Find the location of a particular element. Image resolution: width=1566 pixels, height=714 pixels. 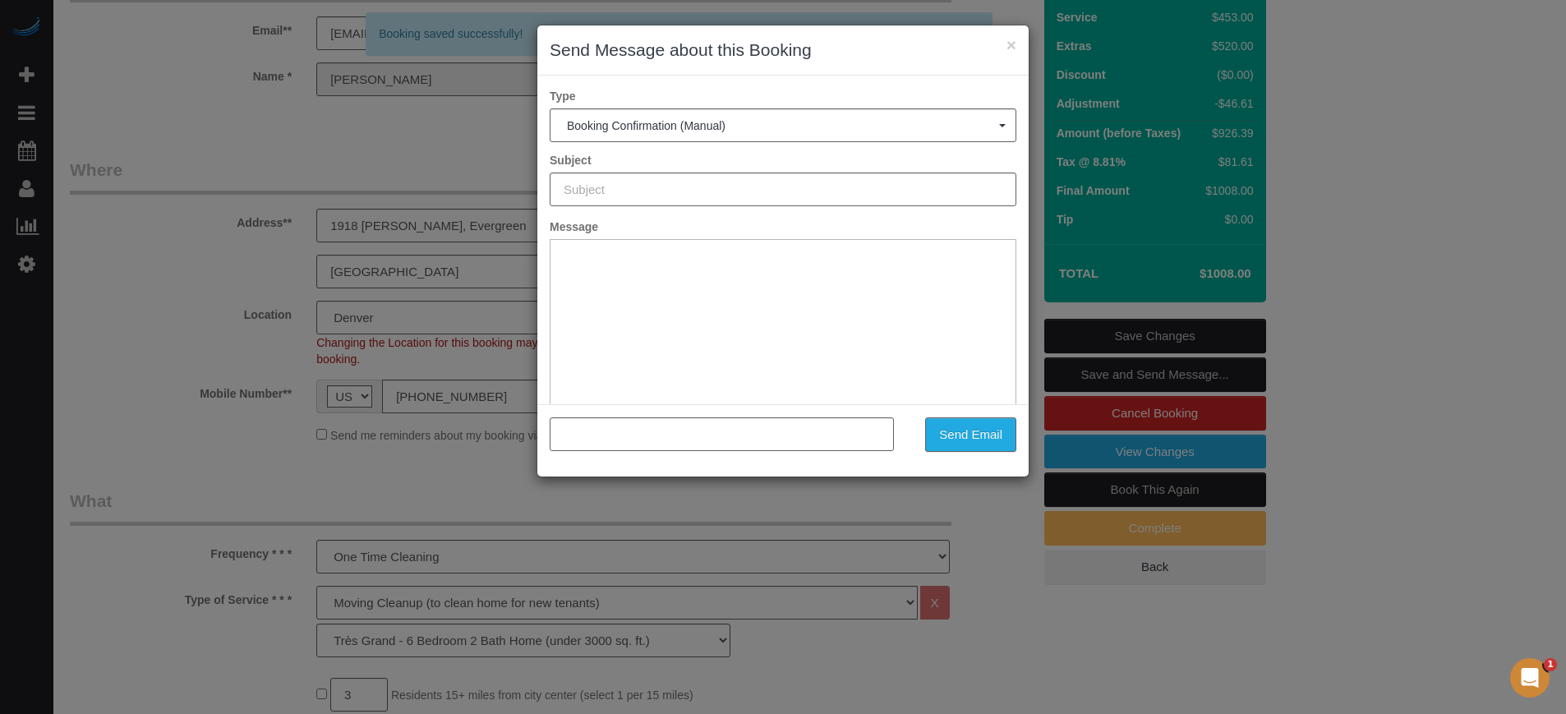

input: Subject is located at coordinates (783, 189).